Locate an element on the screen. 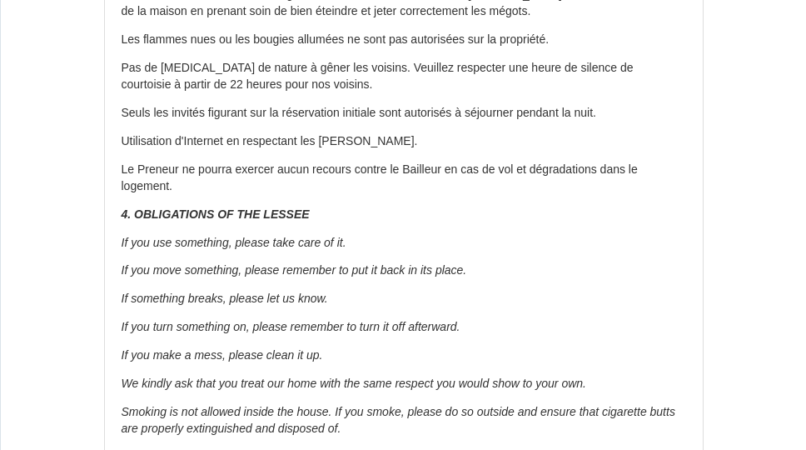 This screenshot has width=806, height=450. em: If something breaks, please let us know. is located at coordinates (225, 298).